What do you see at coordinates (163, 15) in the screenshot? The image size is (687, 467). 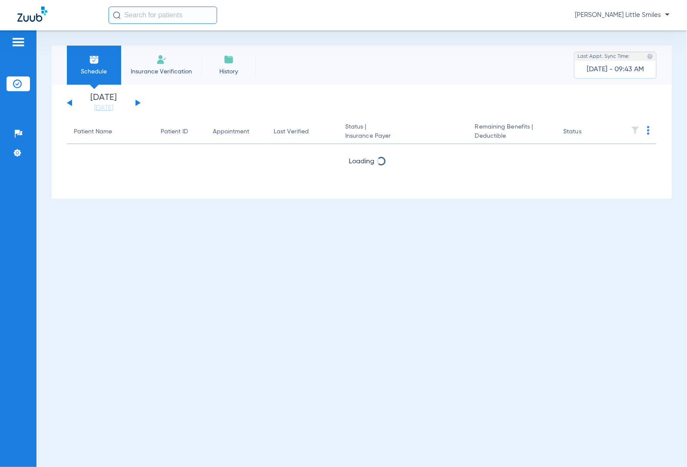 I see `input: Search for patients` at bounding box center [163, 15].